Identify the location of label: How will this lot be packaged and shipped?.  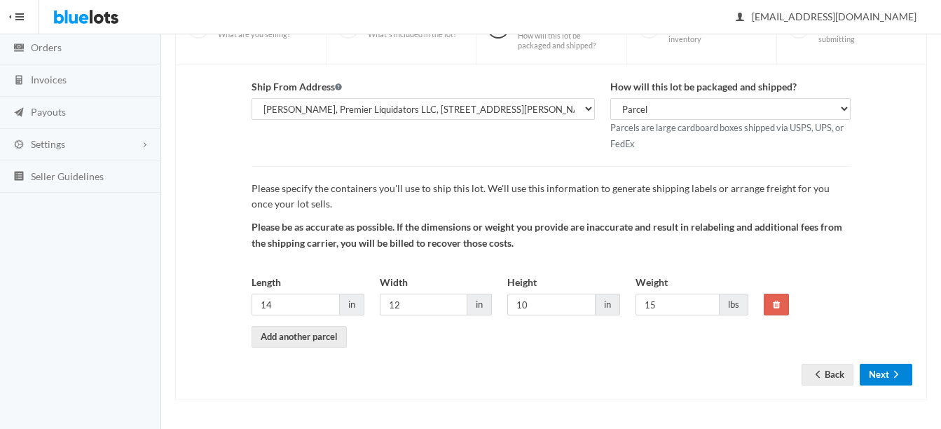
(703, 87).